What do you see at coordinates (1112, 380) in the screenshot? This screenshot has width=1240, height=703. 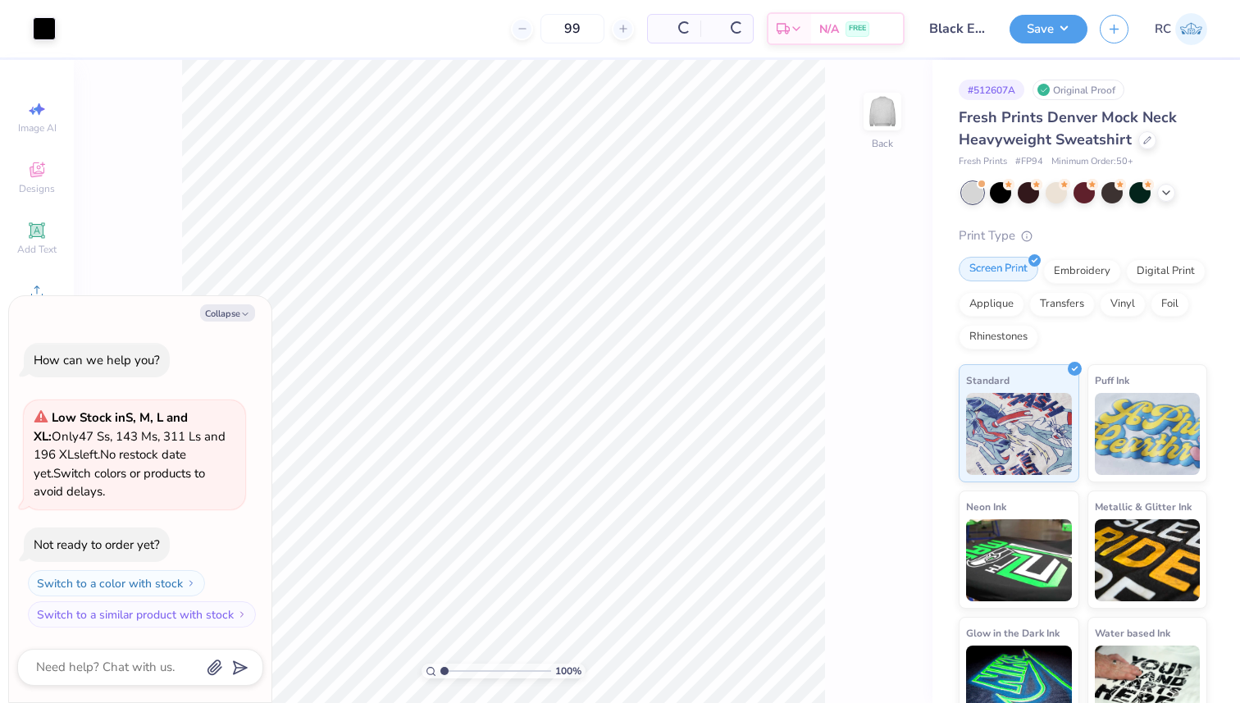 I see `span: Puff Ink` at bounding box center [1112, 380].